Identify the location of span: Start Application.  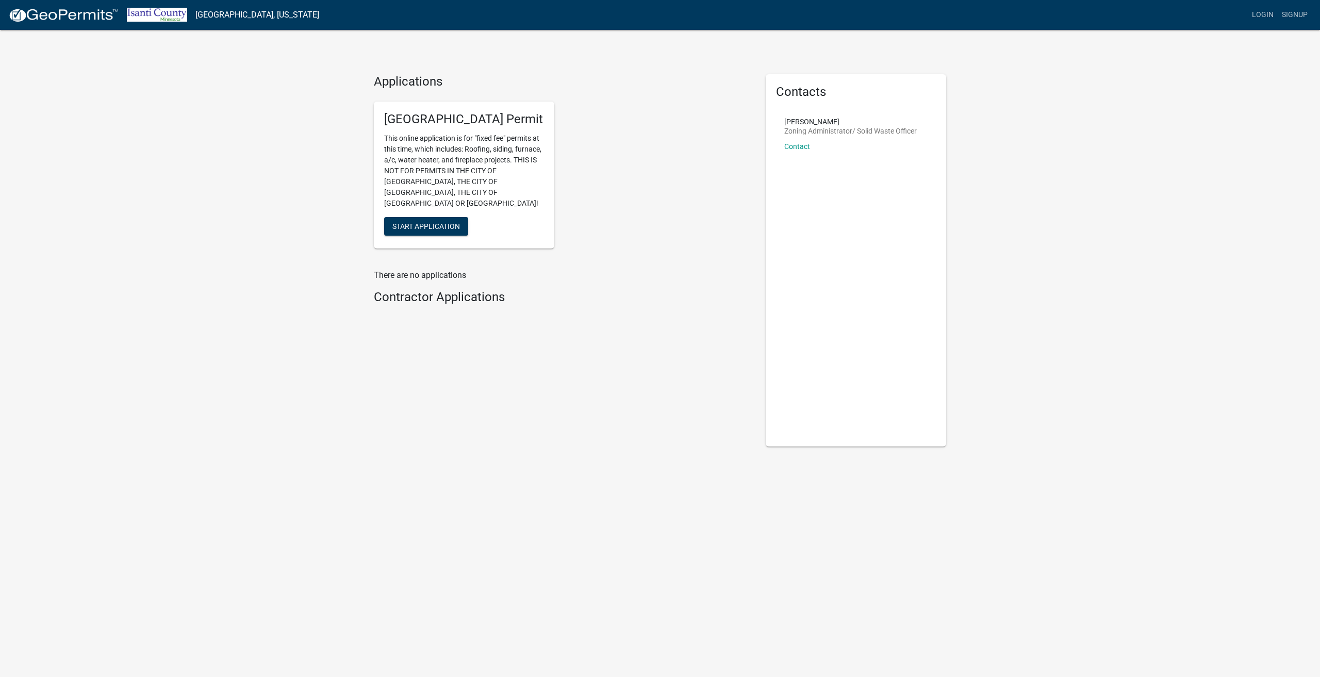
(426, 226).